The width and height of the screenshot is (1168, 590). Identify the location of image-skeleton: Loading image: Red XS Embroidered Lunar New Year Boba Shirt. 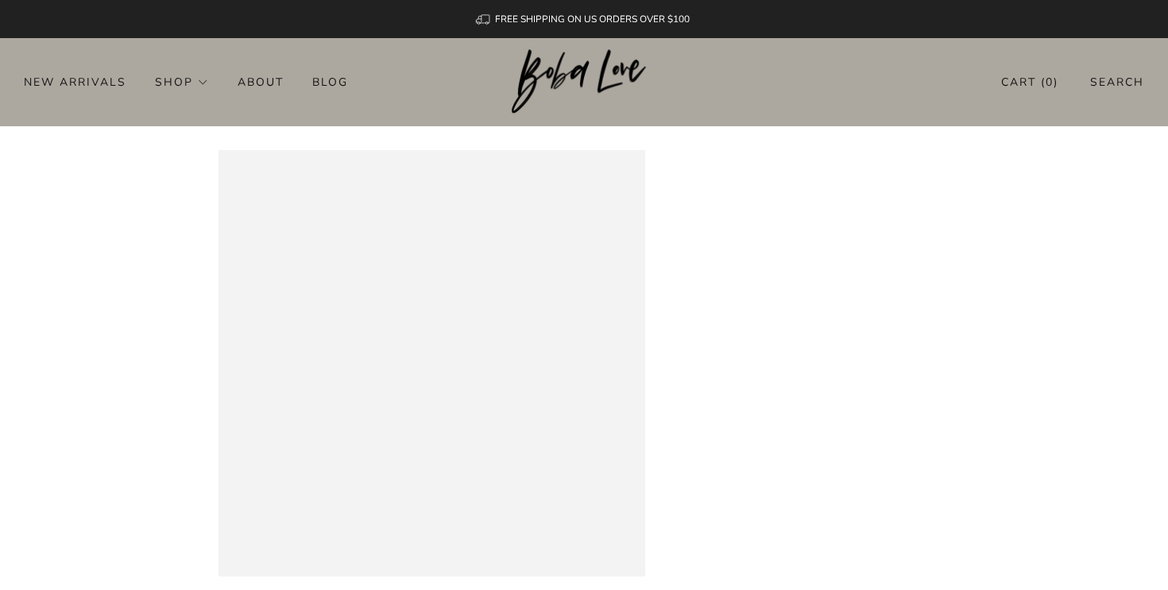
(431, 363).